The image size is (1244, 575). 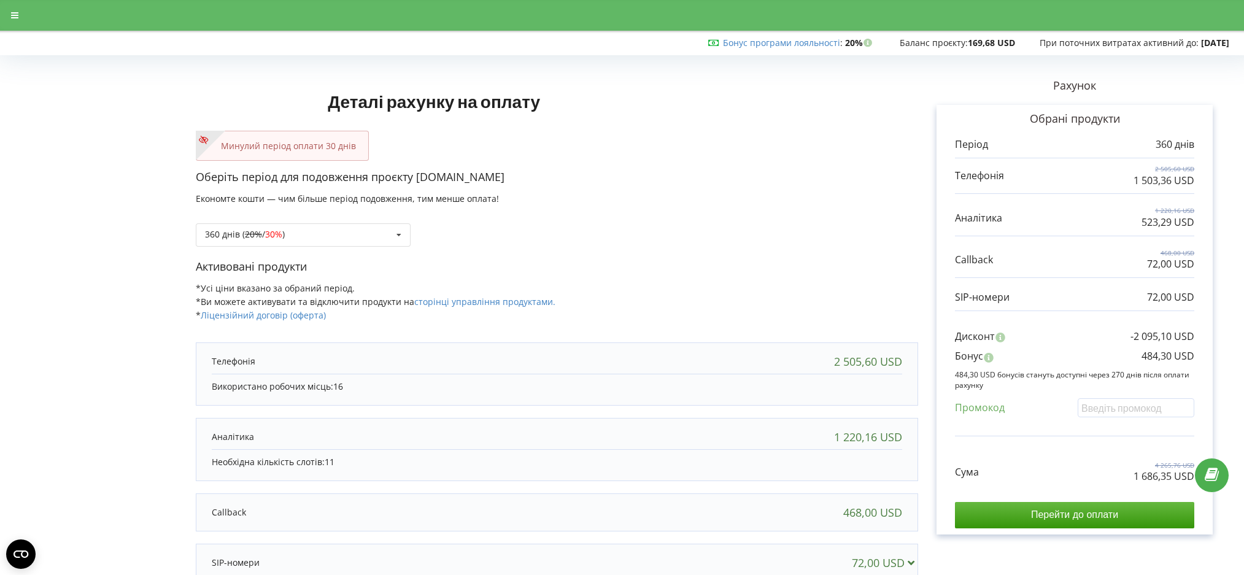 What do you see at coordinates (1163, 180) in the screenshot?
I see `p: 1 503,36 USD` at bounding box center [1163, 180].